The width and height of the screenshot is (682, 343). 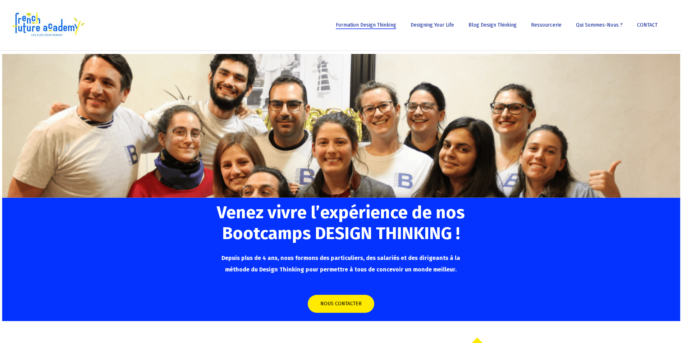 I want to click on span: Ressourcerie, so click(x=546, y=25).